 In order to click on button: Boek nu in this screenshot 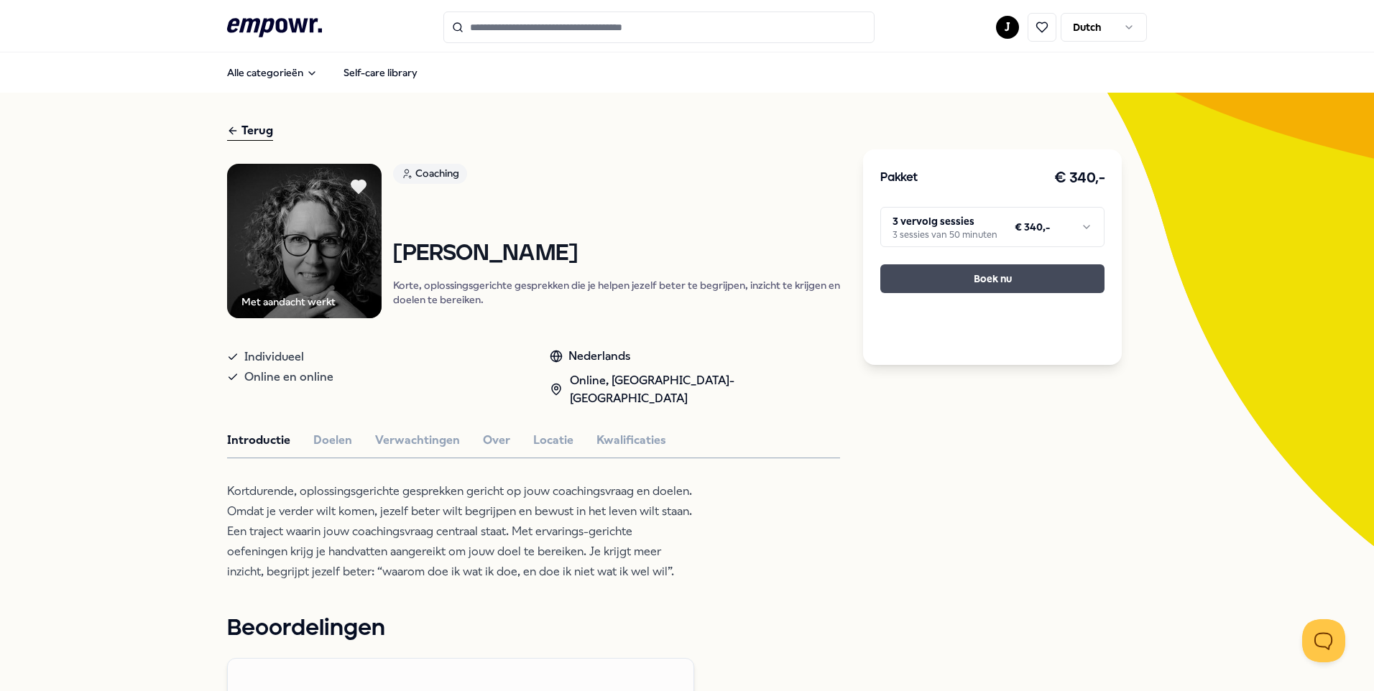, I will do `click(992, 279)`.